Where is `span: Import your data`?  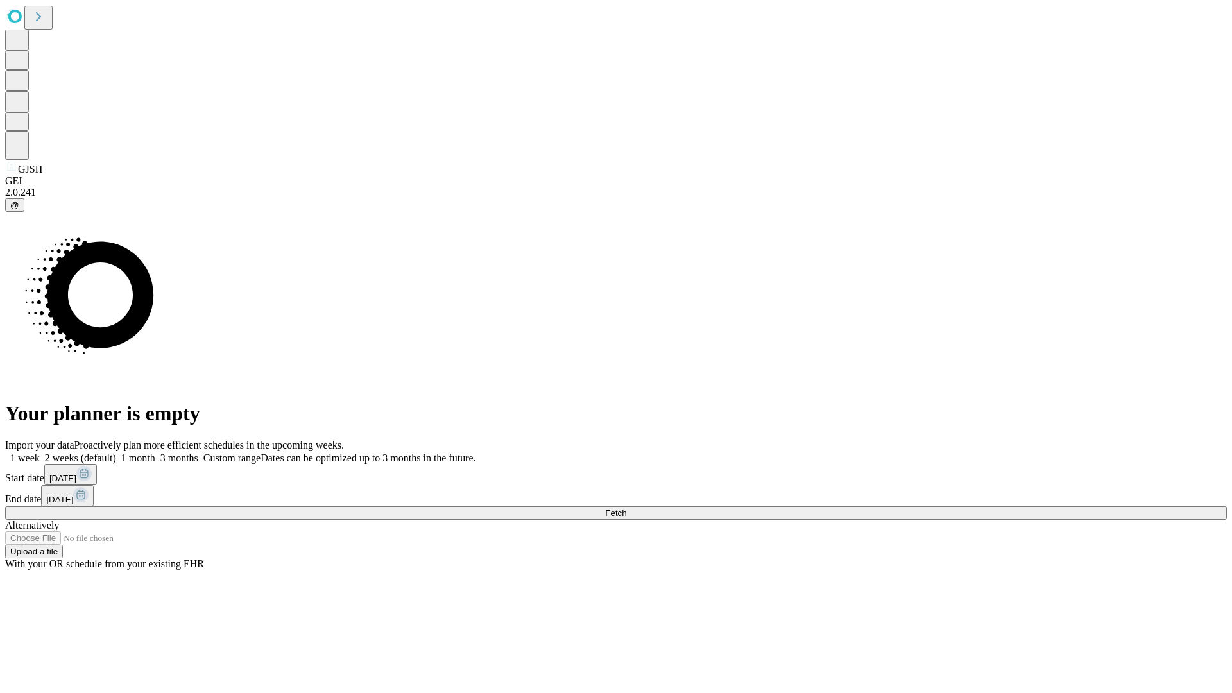 span: Import your data is located at coordinates (40, 445).